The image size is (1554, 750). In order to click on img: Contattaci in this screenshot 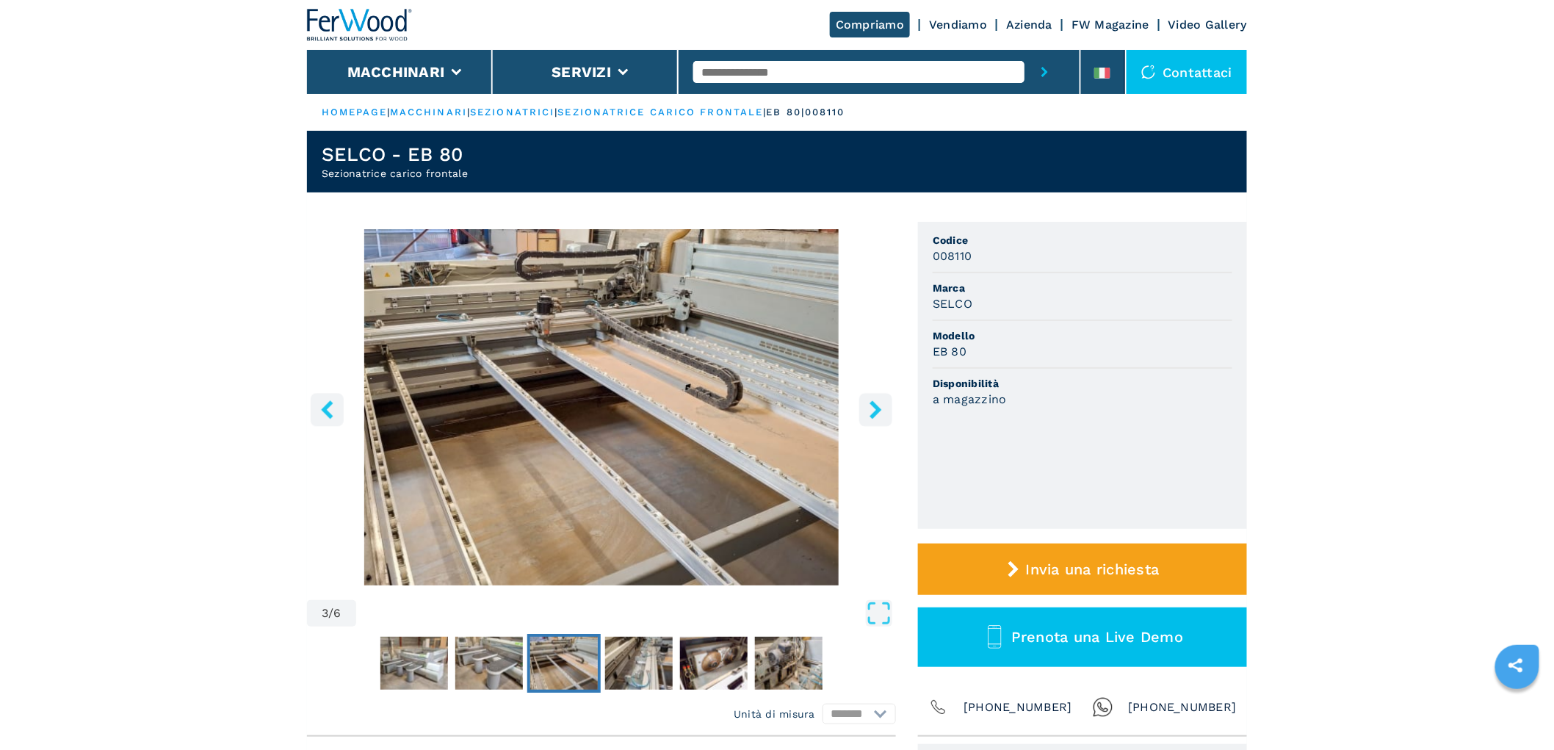, I will do `click(1148, 72)`.